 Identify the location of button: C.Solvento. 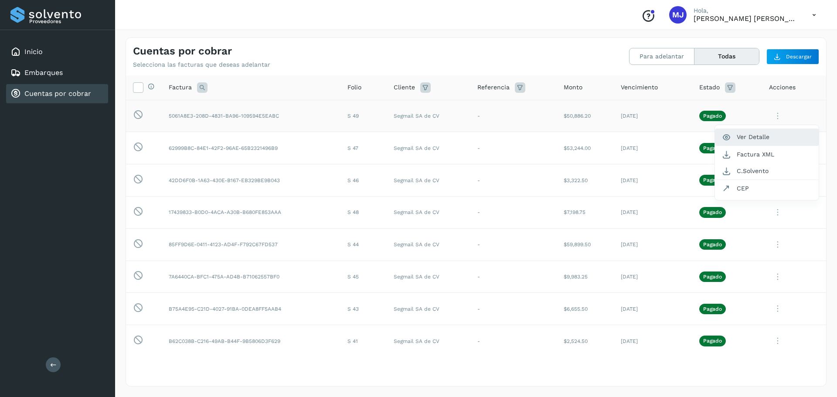
(766, 171).